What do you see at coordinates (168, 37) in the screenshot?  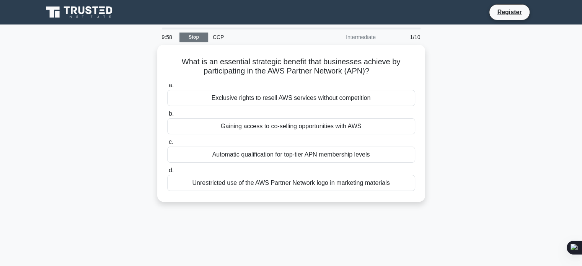 I see `div: 9:58` at bounding box center [168, 37].